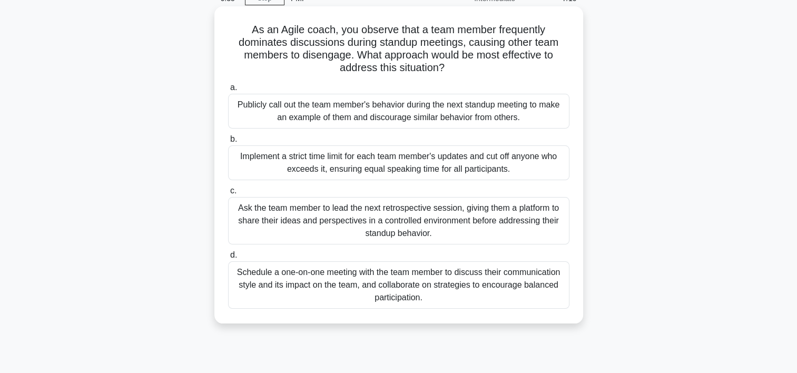 Image resolution: width=797 pixels, height=373 pixels. Describe the element at coordinates (399, 163) in the screenshot. I see `div: Implement a strict time limit for each team member's updates and cut off anyone who exceeds it, e...` at that location.